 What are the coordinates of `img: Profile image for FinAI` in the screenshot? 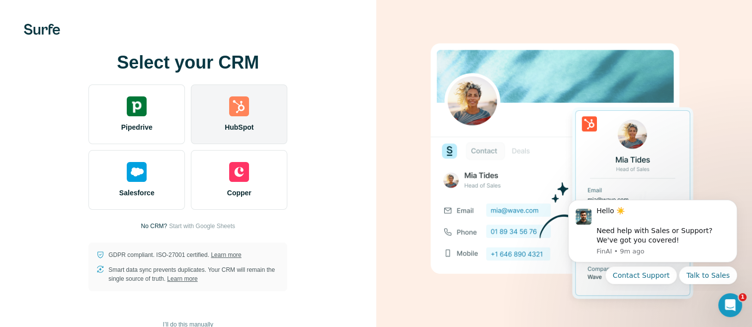 It's located at (30, 25).